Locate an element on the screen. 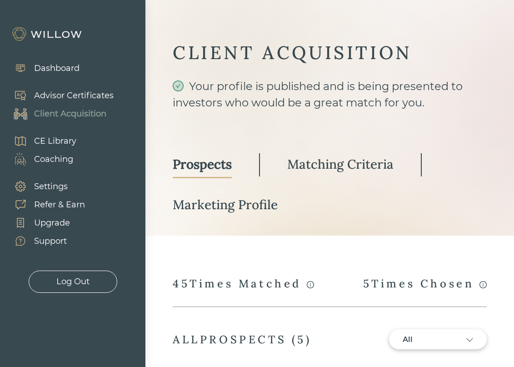  a: Upgrade is located at coordinates (45, 223).